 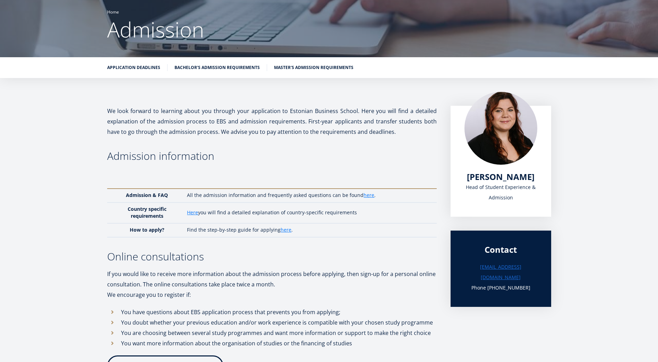 I want to click on p: We encourage you to register if:, so click(x=272, y=295).